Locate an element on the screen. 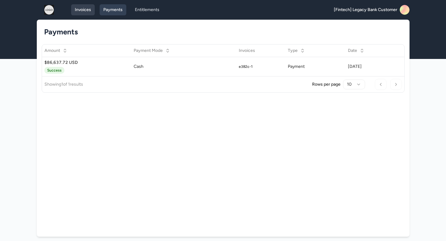 The height and width of the screenshot is (241, 446). button: Type is located at coordinates (297, 51).